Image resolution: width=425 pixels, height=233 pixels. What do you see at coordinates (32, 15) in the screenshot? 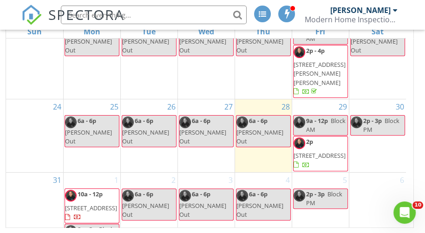
I see `img: The Best Home Inspection Software - Spectora` at bounding box center [32, 15].